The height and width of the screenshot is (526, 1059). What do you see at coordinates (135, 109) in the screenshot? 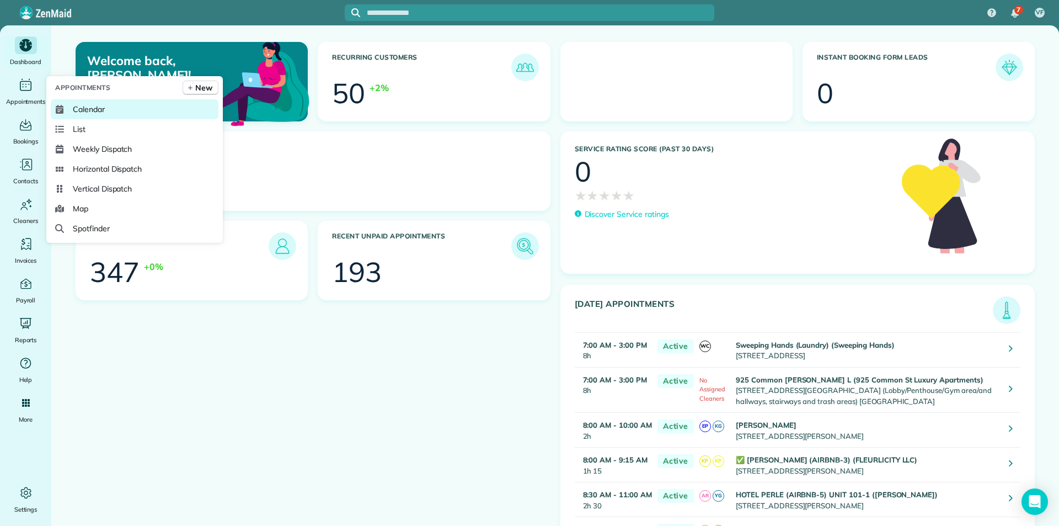
I see `a: Calendar` at bounding box center [135, 109].